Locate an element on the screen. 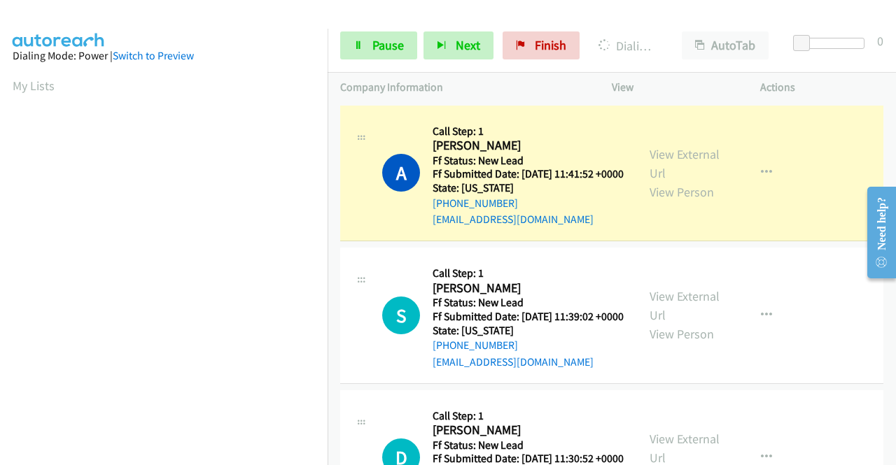 This screenshot has height=465, width=896. div: Dialing Mode: Power | is located at coordinates (164, 56).